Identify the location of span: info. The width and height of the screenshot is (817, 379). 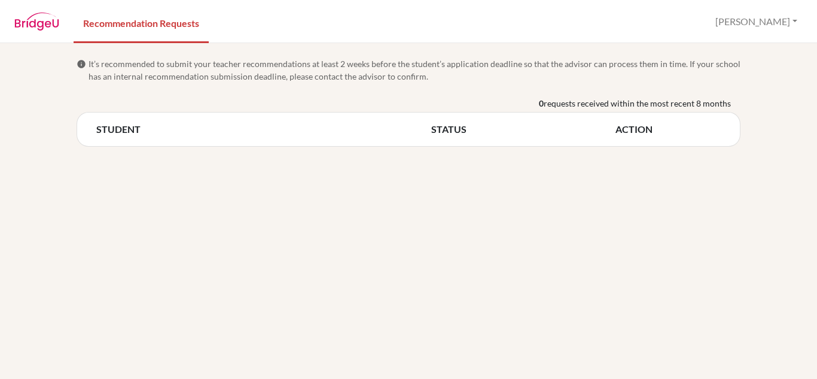
(81, 64).